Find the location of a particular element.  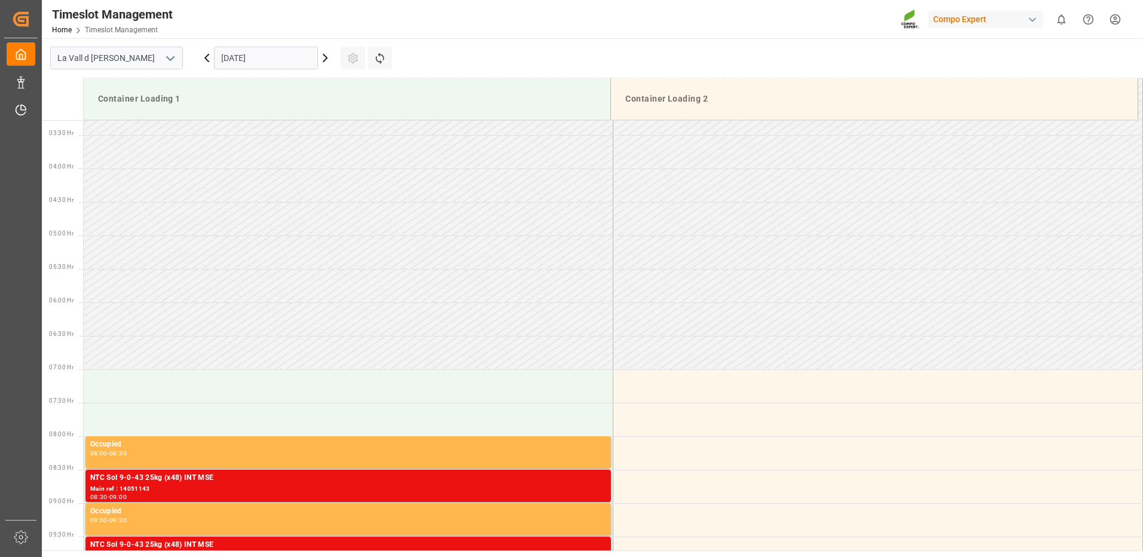

span: 05:30 Hr is located at coordinates (61, 267).